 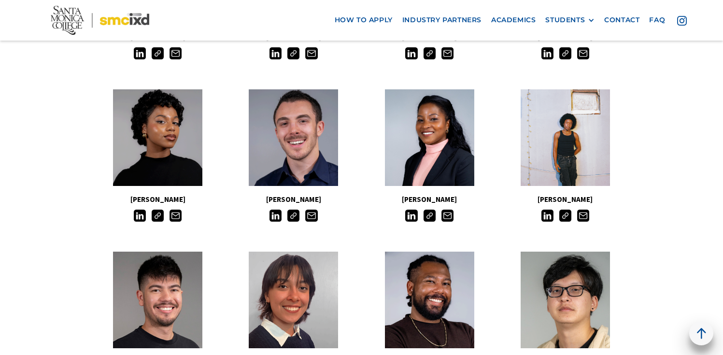 I want to click on img: icon - instagram, so click(x=682, y=20).